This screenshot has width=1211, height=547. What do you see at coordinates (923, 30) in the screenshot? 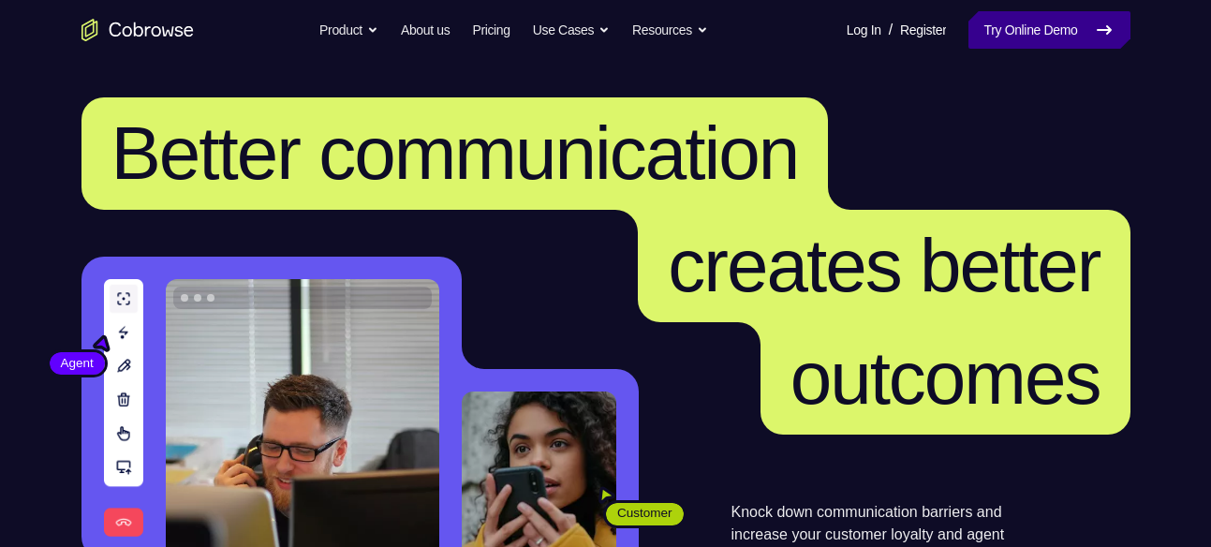
I see `a: Register` at bounding box center [923, 30].